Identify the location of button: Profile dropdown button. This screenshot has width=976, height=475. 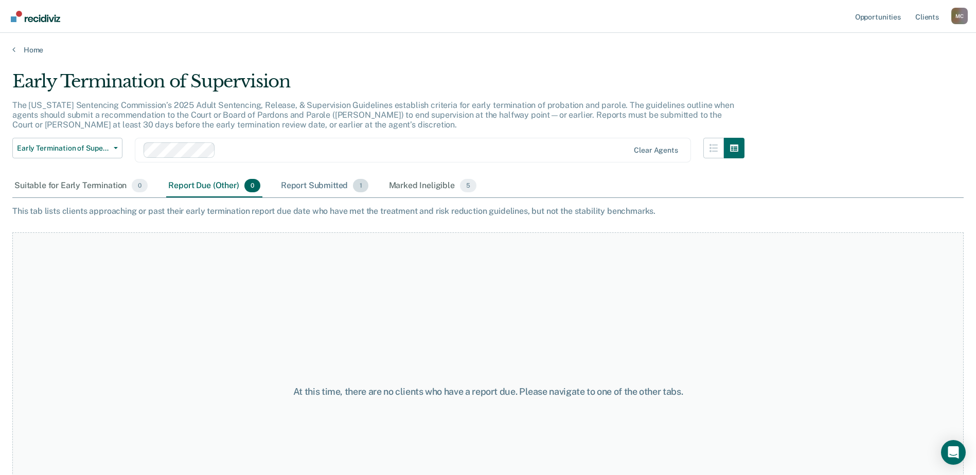
(959, 16).